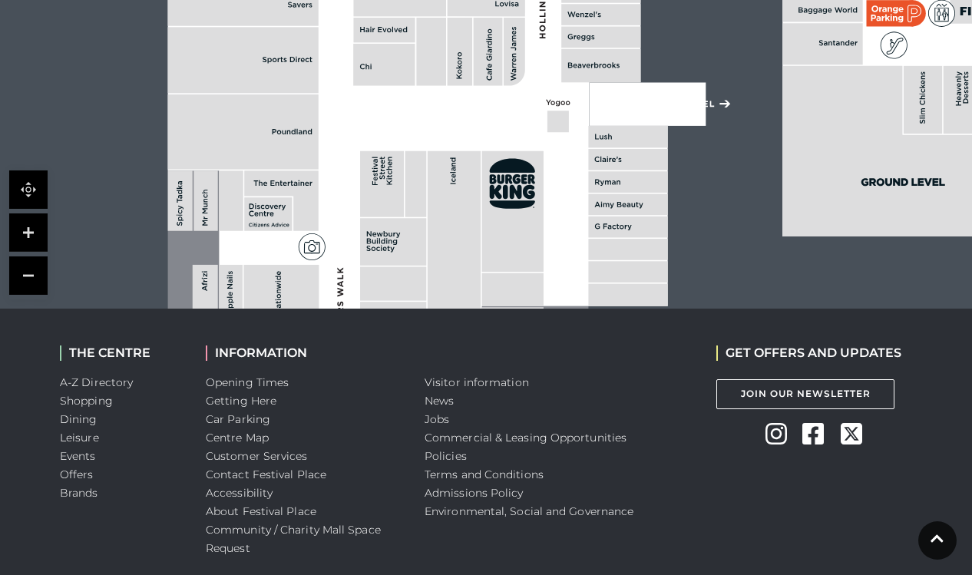  Describe the element at coordinates (293, 539) in the screenshot. I see `a: Community / Charity Mall Space Request` at that location.